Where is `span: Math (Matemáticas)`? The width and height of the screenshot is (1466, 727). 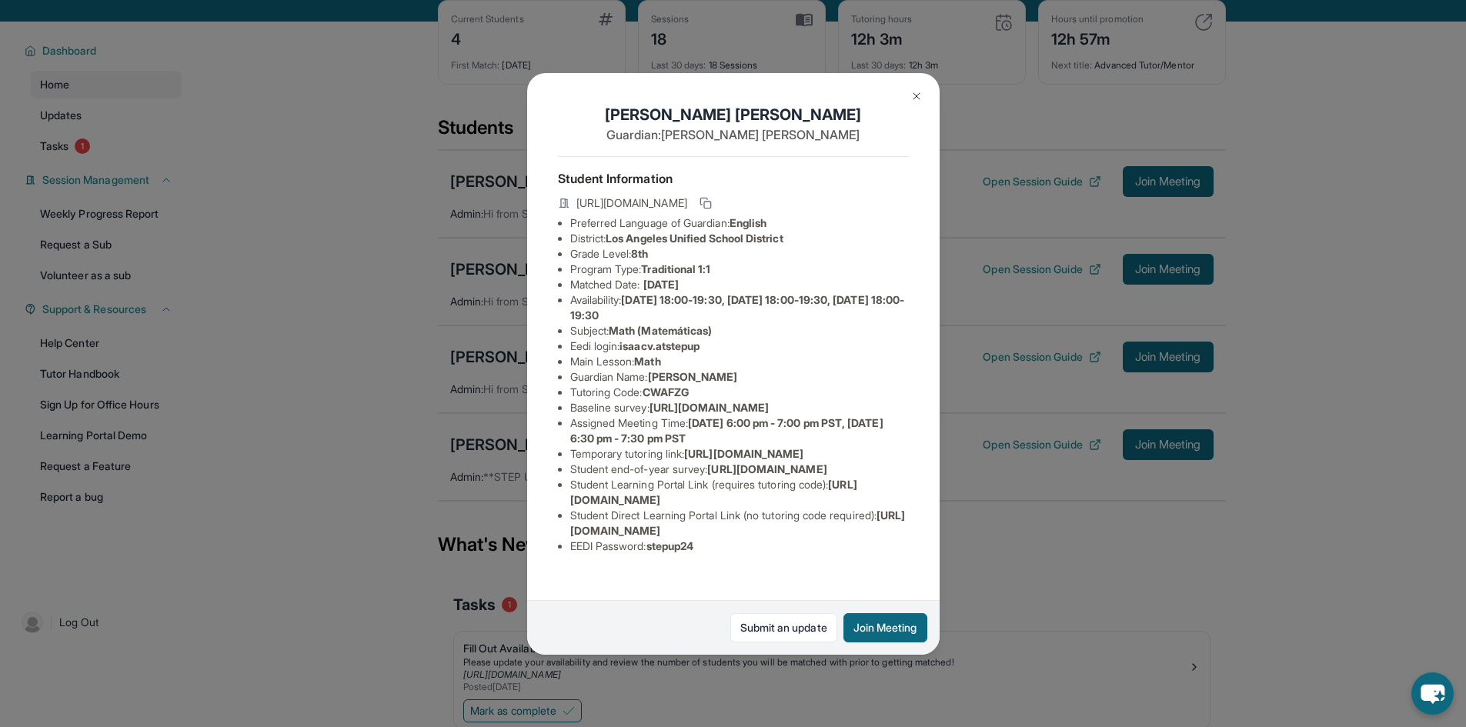 span: Math (Matemáticas) is located at coordinates (660, 330).